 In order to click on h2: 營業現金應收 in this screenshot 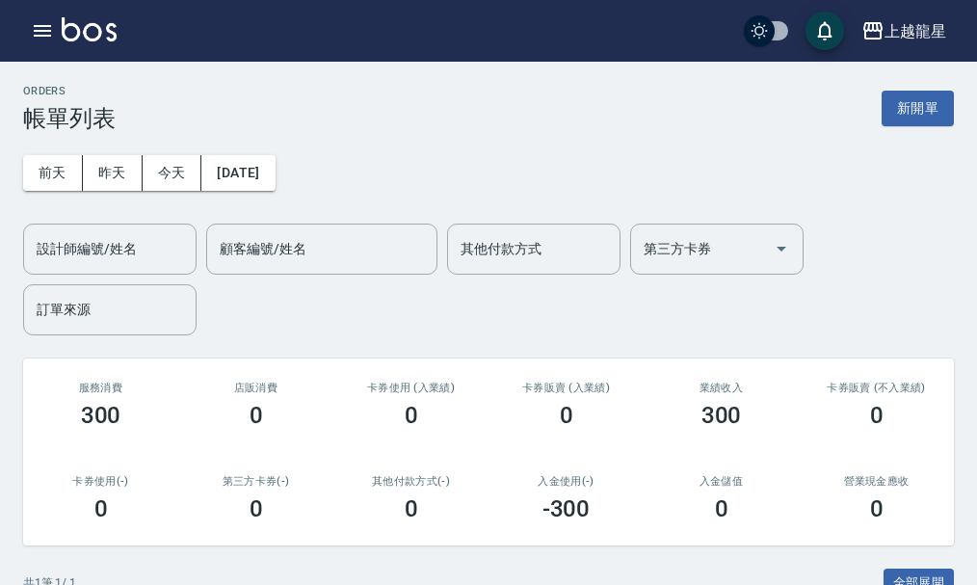, I will do `click(876, 481)`.